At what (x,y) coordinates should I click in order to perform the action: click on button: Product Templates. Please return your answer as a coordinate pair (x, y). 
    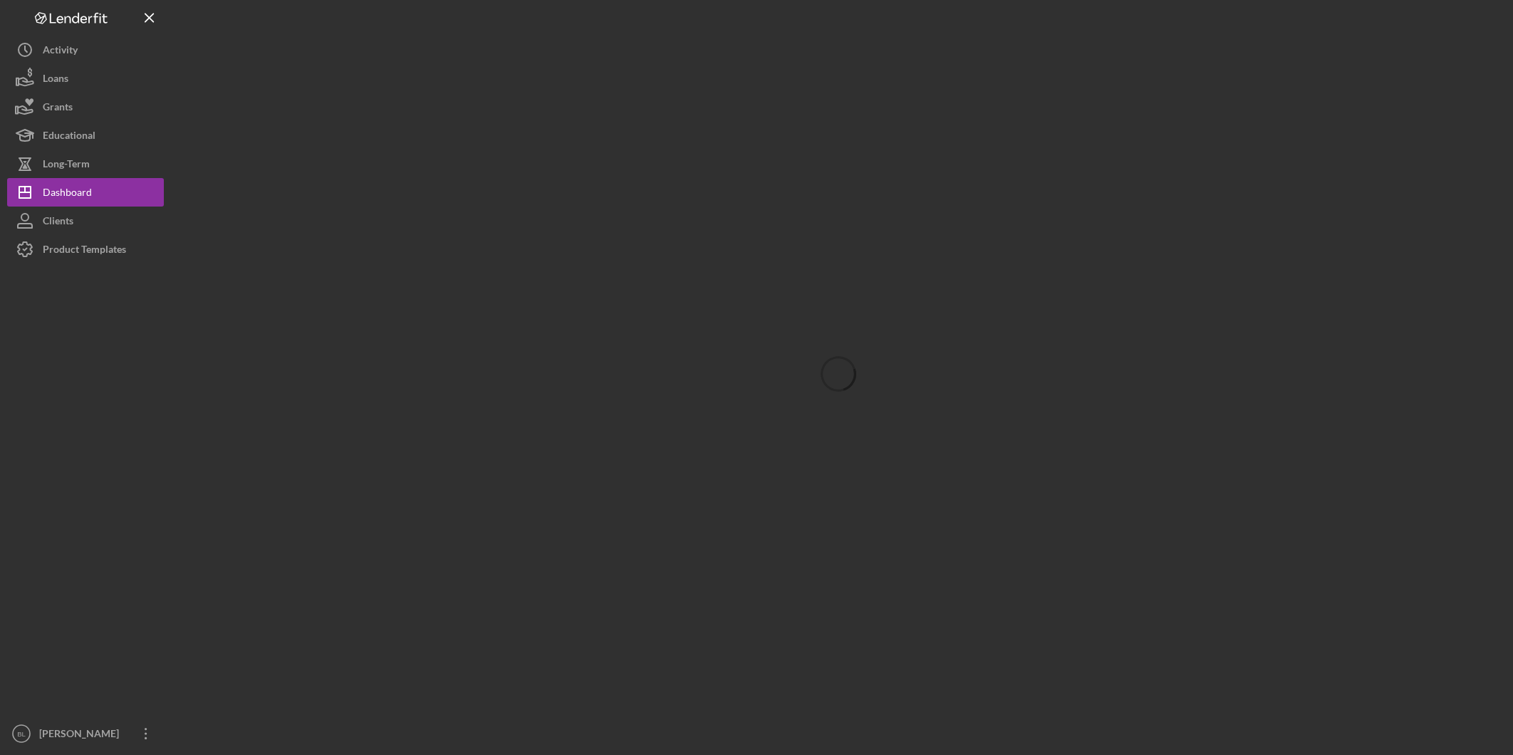
    Looking at the image, I should click on (85, 249).